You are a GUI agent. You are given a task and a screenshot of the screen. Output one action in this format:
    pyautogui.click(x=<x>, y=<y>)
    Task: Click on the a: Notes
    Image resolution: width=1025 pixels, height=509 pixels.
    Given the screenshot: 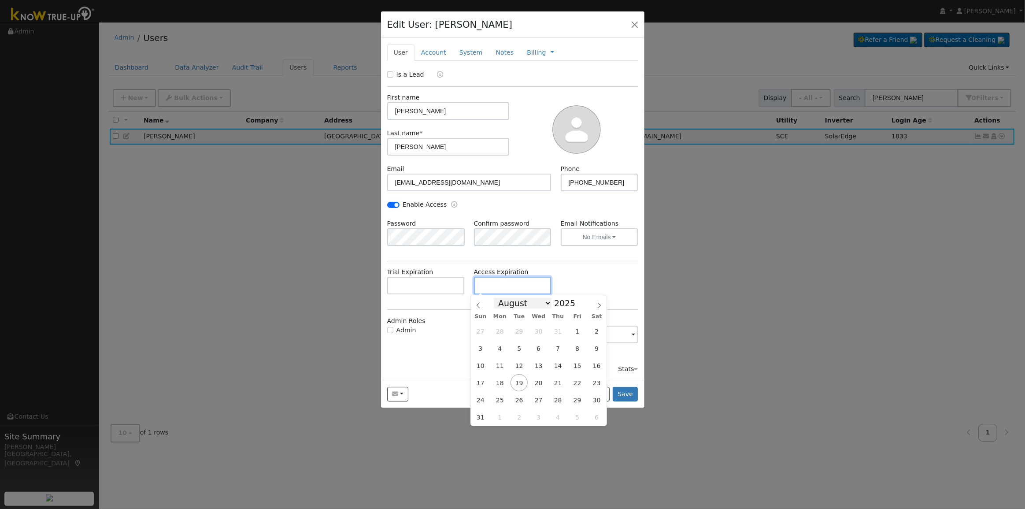 What is the action you would take?
    pyautogui.click(x=504, y=52)
    